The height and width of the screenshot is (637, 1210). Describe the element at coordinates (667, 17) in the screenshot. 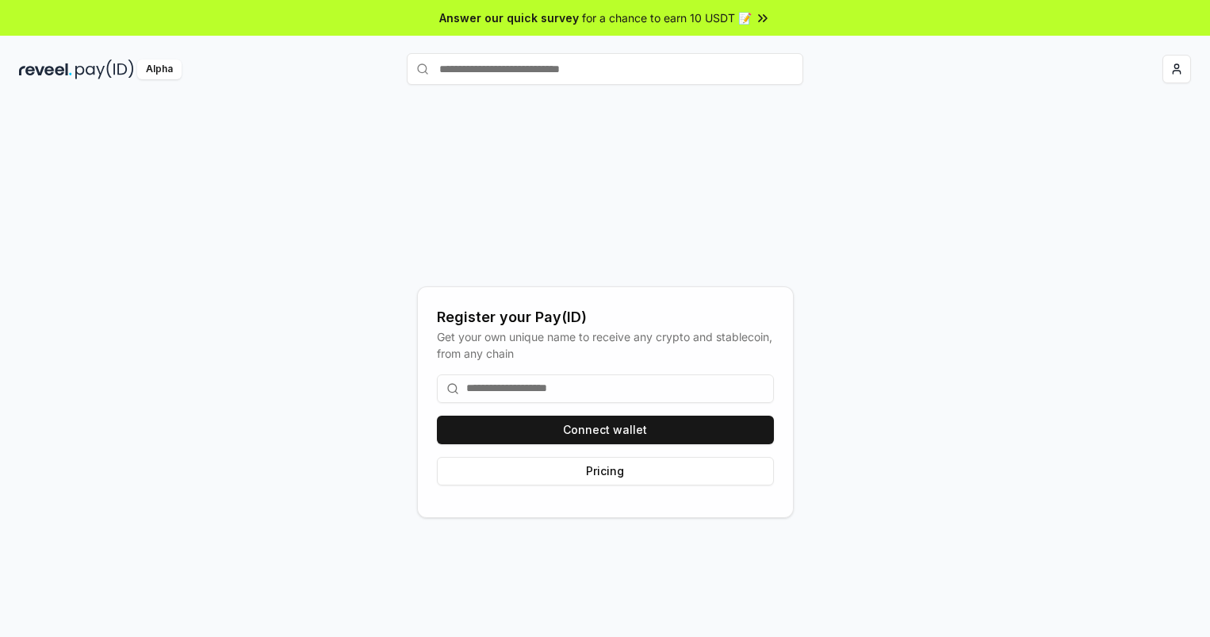

I see `span: for a chance to earn 10 USDT 📝` at that location.